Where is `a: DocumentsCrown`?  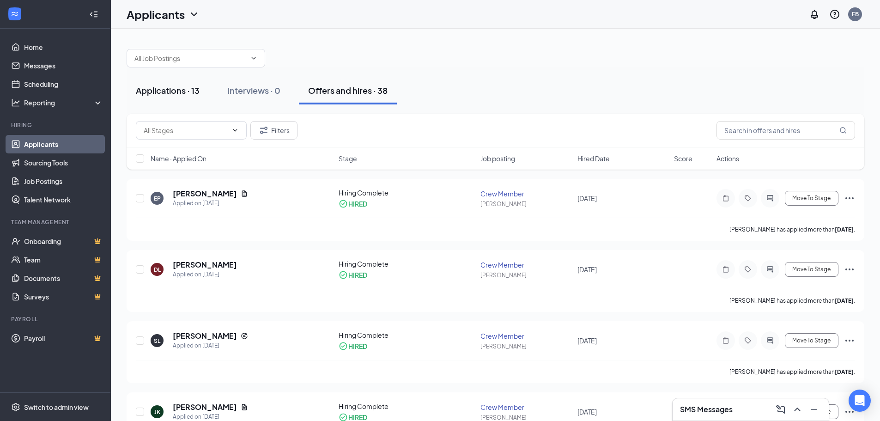 a: DocumentsCrown is located at coordinates (63, 278).